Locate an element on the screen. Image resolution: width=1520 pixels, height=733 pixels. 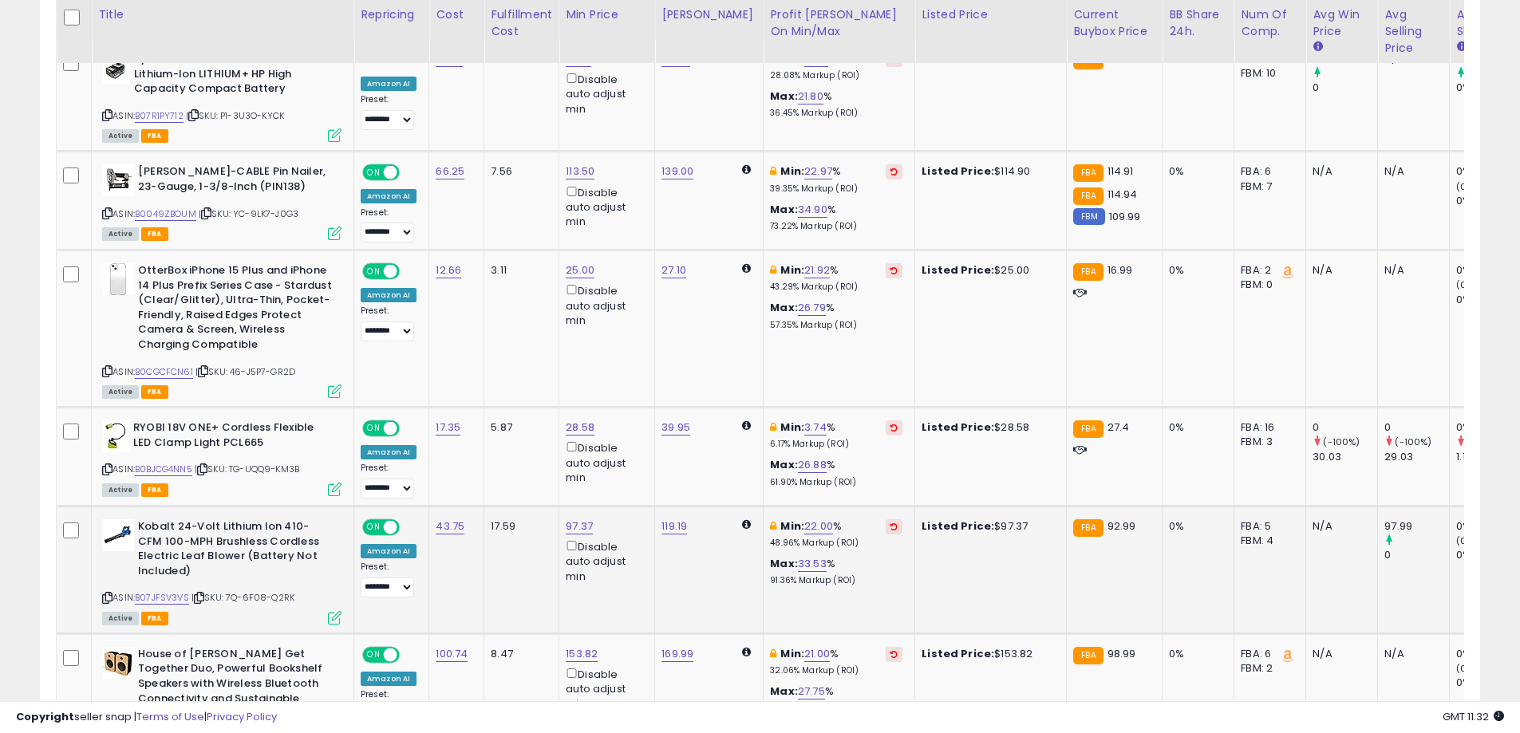
div: FBM: 2 is located at coordinates (1267, 669).